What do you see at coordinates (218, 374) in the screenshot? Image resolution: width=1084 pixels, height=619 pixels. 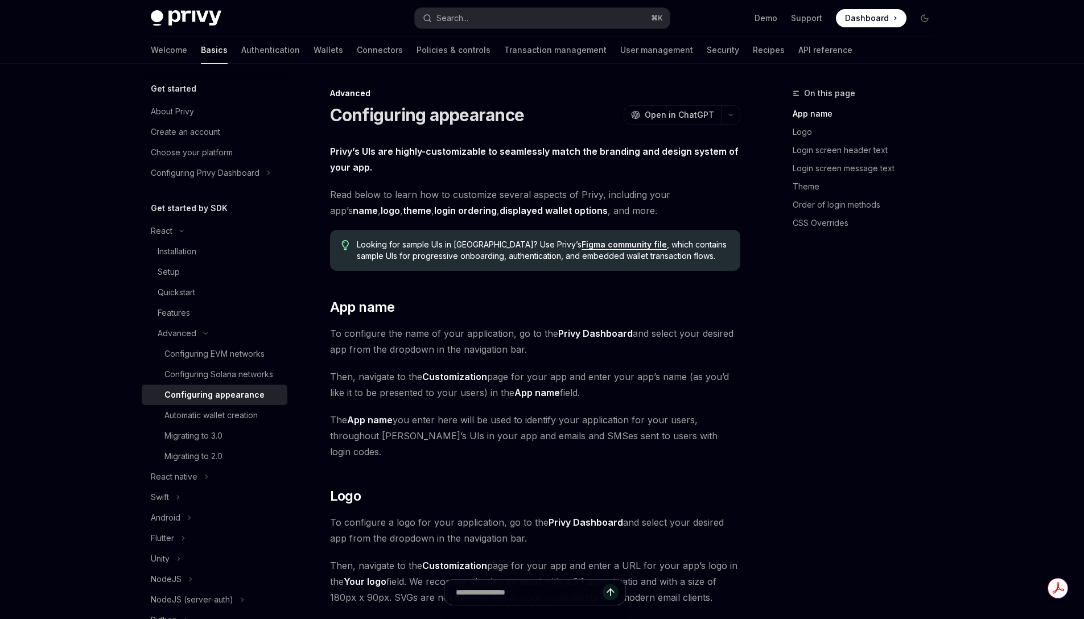 I see `div: Configuring Solana networks` at bounding box center [218, 374].